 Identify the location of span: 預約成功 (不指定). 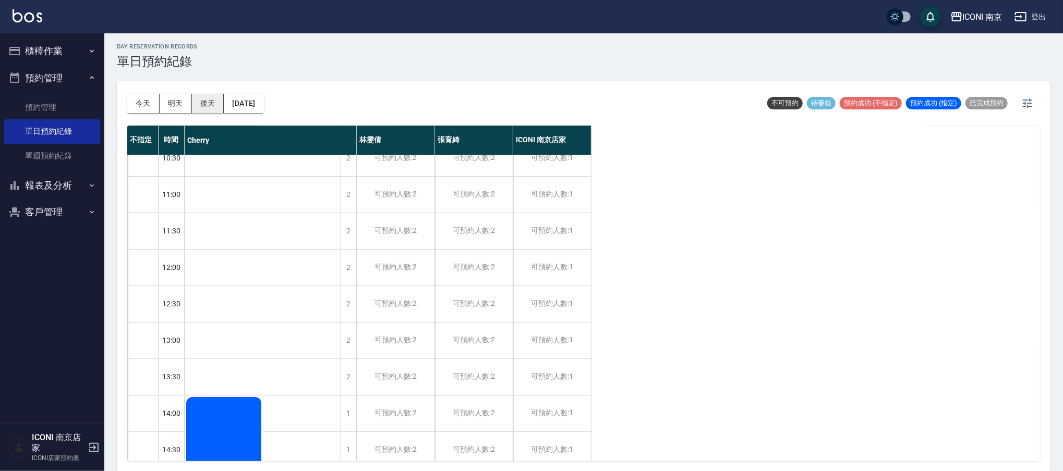
(870, 103).